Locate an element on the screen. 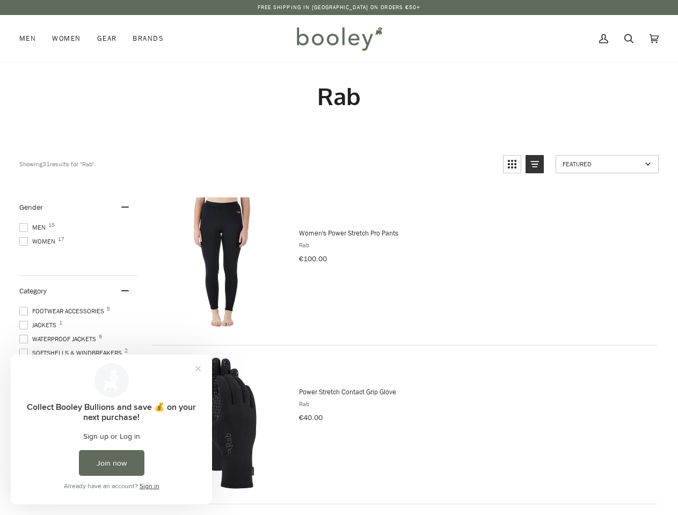  span: 1 is located at coordinates (61, 323).